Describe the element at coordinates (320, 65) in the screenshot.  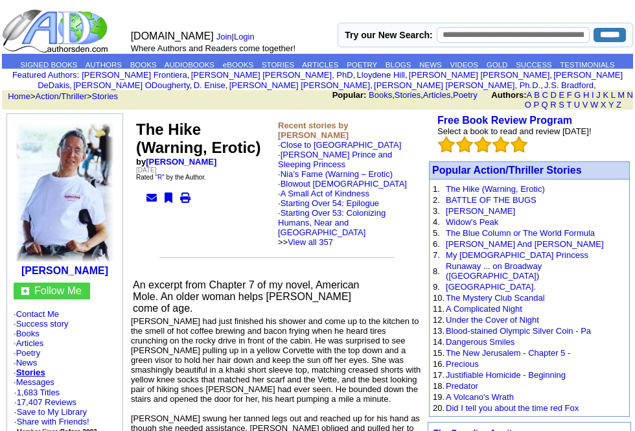
I see `a: ARTICLES` at that location.